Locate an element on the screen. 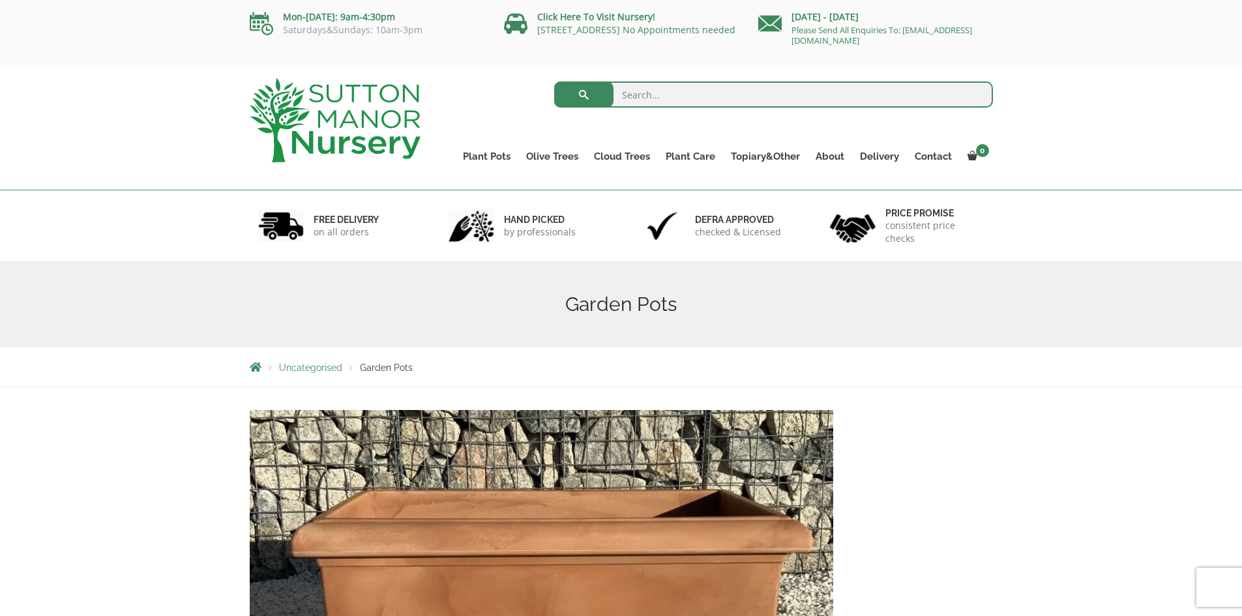  a: Contact is located at coordinates (933, 156).